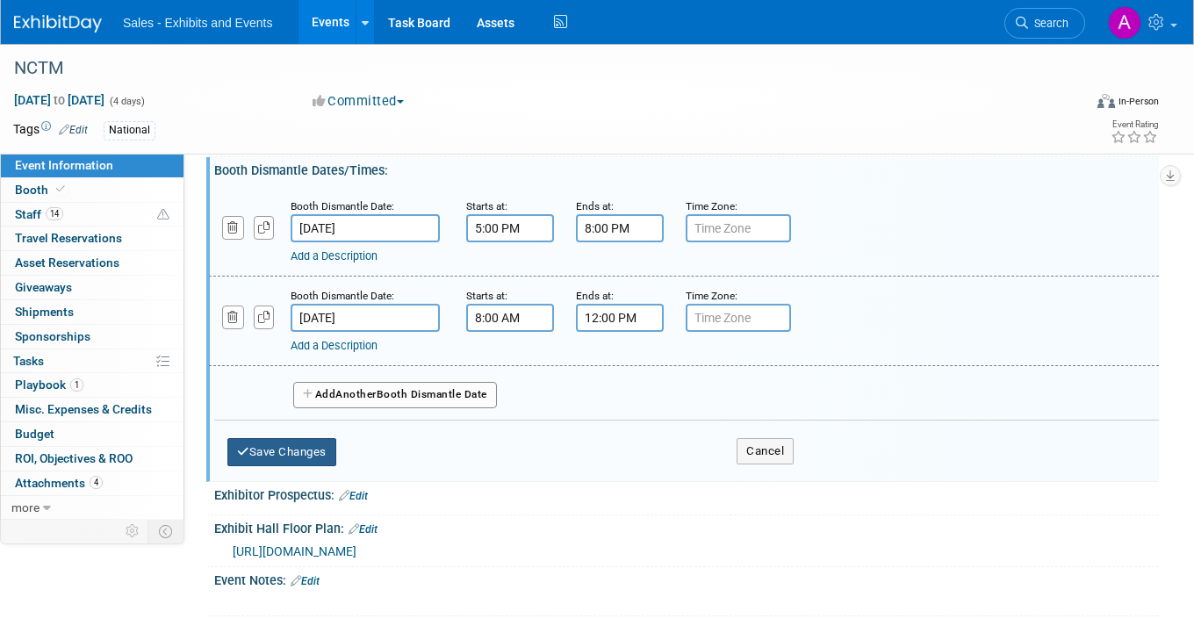  Describe the element at coordinates (92, 214) in the screenshot. I see `a: Staff14` at that location.